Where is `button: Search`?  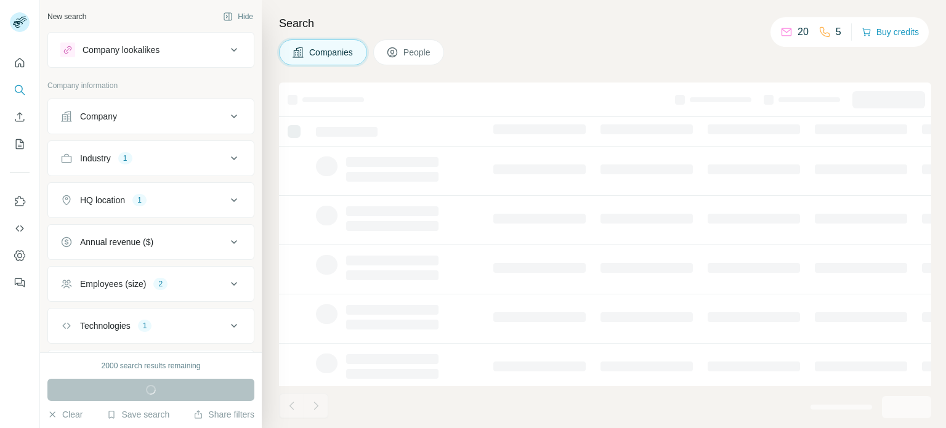 button: Search is located at coordinates (20, 90).